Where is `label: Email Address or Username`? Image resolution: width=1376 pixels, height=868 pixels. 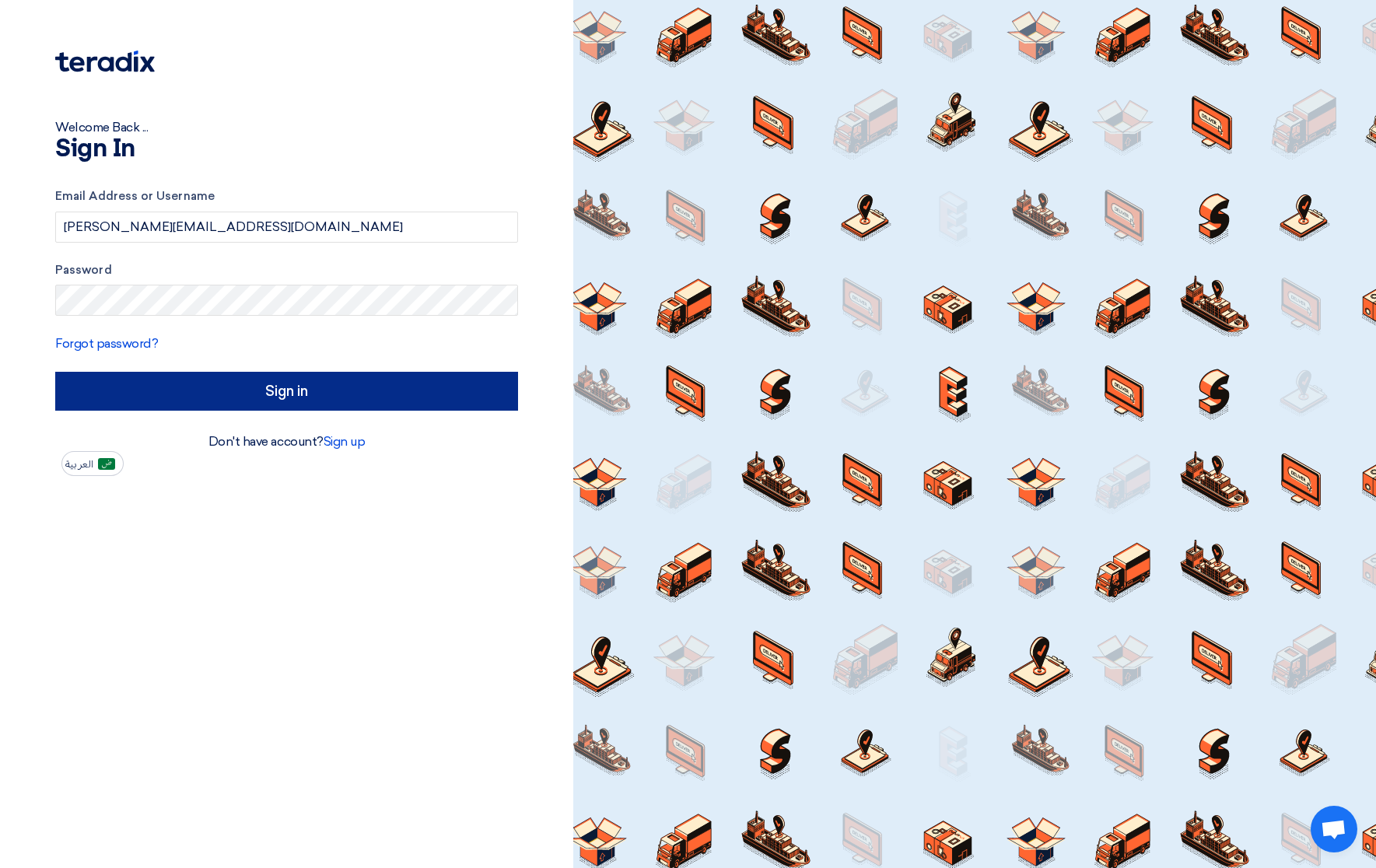
label: Email Address or Username is located at coordinates (286, 196).